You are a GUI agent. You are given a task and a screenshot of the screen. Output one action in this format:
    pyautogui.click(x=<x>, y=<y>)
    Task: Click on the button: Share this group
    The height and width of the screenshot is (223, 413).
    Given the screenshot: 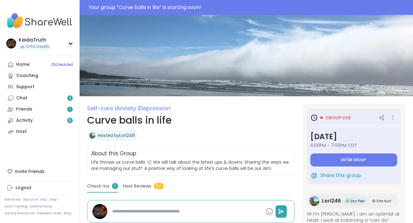 What is the action you would take?
    pyautogui.click(x=335, y=176)
    